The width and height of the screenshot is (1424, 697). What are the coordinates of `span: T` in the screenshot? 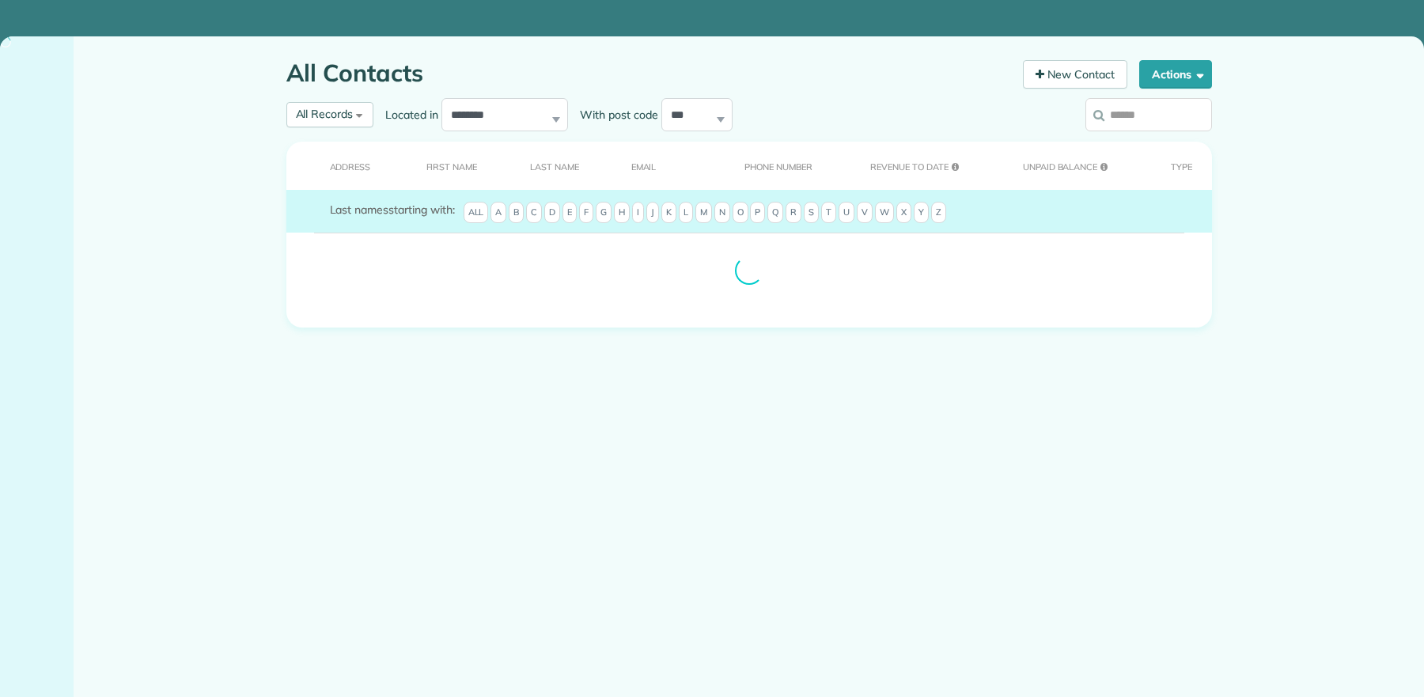 It's located at (828, 213).